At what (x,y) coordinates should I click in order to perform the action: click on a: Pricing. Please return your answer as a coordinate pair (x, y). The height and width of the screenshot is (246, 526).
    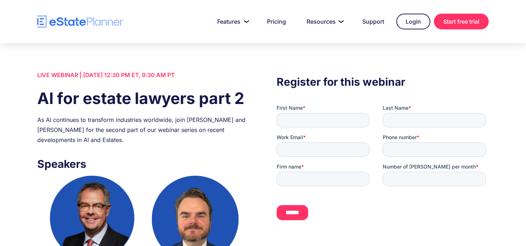
    Looking at the image, I should click on (276, 21).